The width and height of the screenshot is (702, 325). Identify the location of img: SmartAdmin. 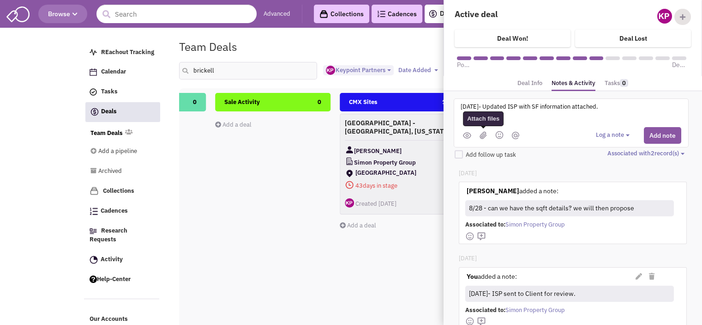
(18, 13).